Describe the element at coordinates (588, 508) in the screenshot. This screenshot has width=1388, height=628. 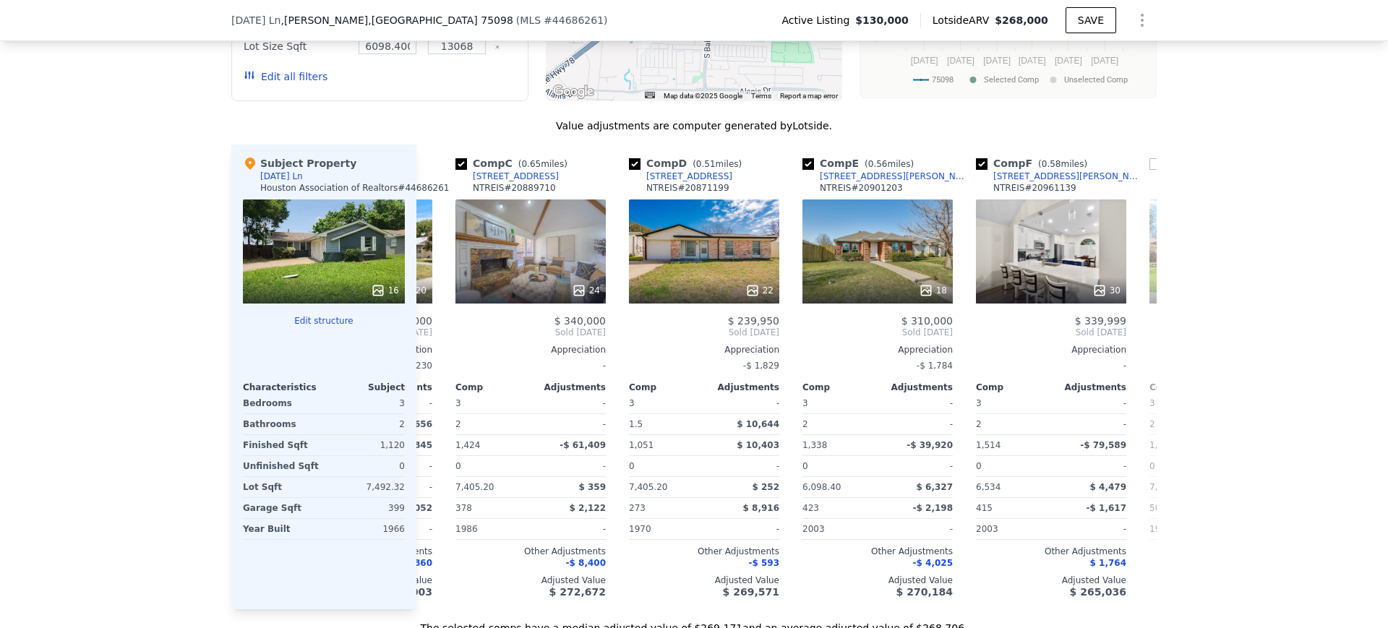
I see `span: $ 2,122` at that location.